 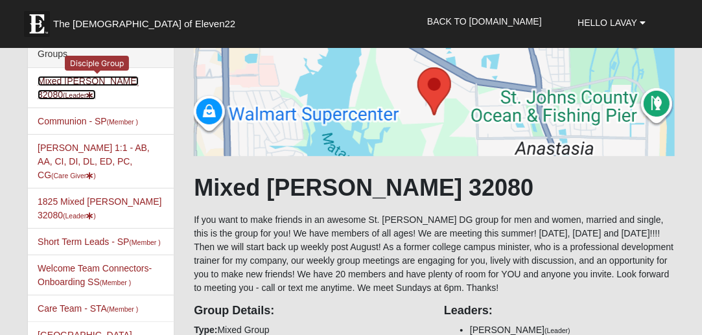 I want to click on div: Groups, so click(x=100, y=54).